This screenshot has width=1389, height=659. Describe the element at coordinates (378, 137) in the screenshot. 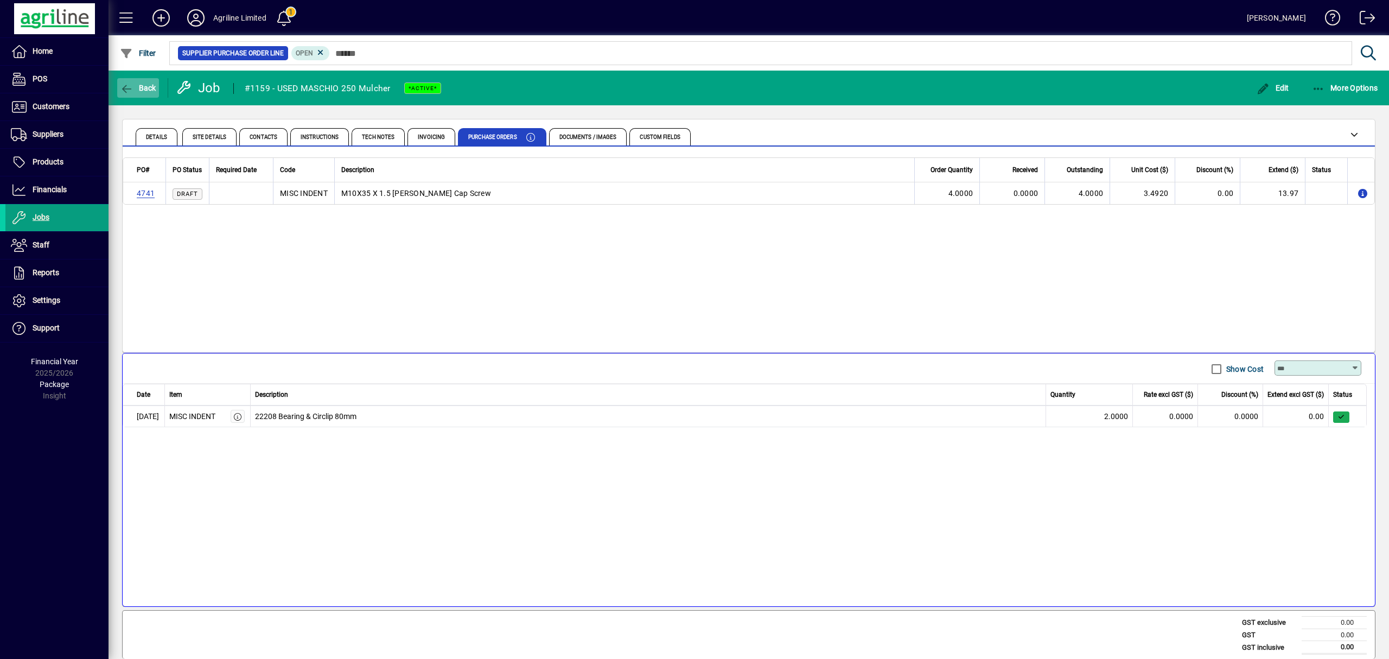

I see `span: Tech Notes` at that location.